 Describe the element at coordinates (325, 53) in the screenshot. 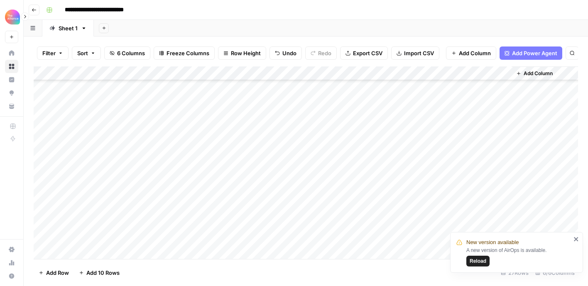

I see `span: Redo` at that location.